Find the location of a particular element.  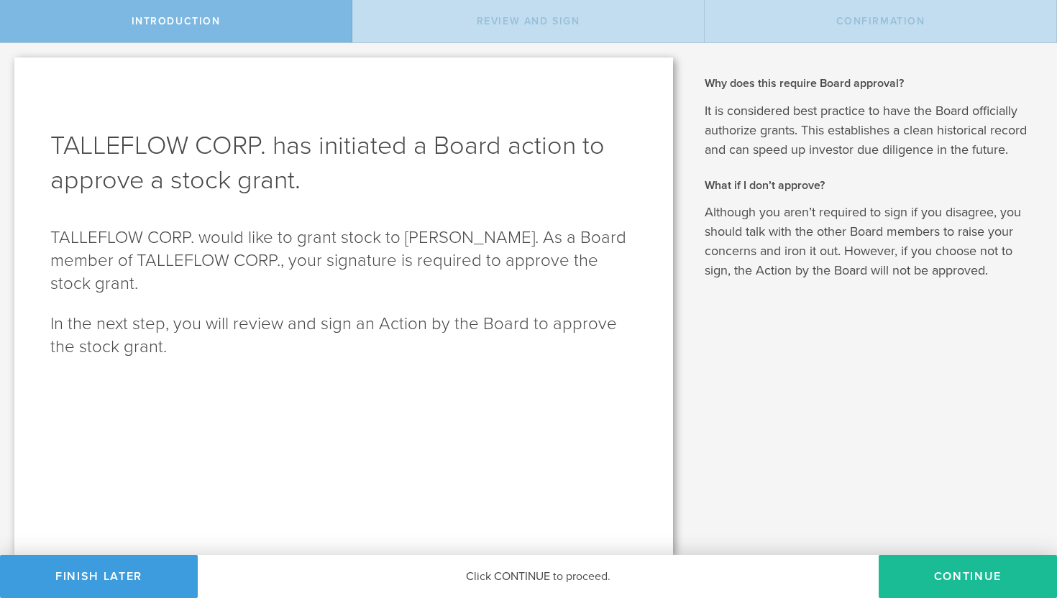

p: In the next step, you will review and sign an Action by the Board to approve the stock grant. is located at coordinates (344, 336).